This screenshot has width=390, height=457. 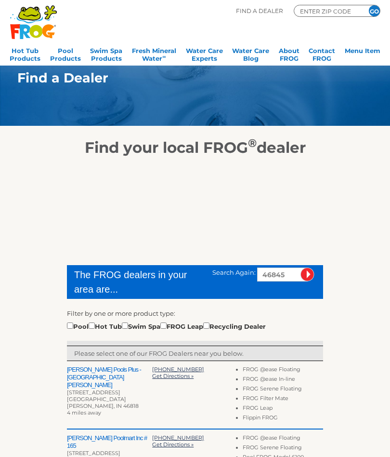 What do you see at coordinates (283, 419) in the screenshot?
I see `li: Flippin FROG` at bounding box center [283, 419].